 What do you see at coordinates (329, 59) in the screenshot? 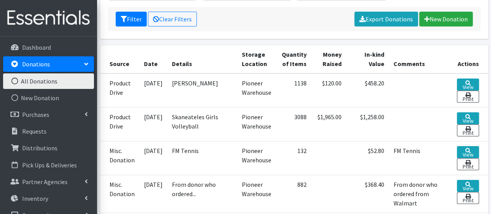
I see `th: Money Raised` at bounding box center [329, 59].